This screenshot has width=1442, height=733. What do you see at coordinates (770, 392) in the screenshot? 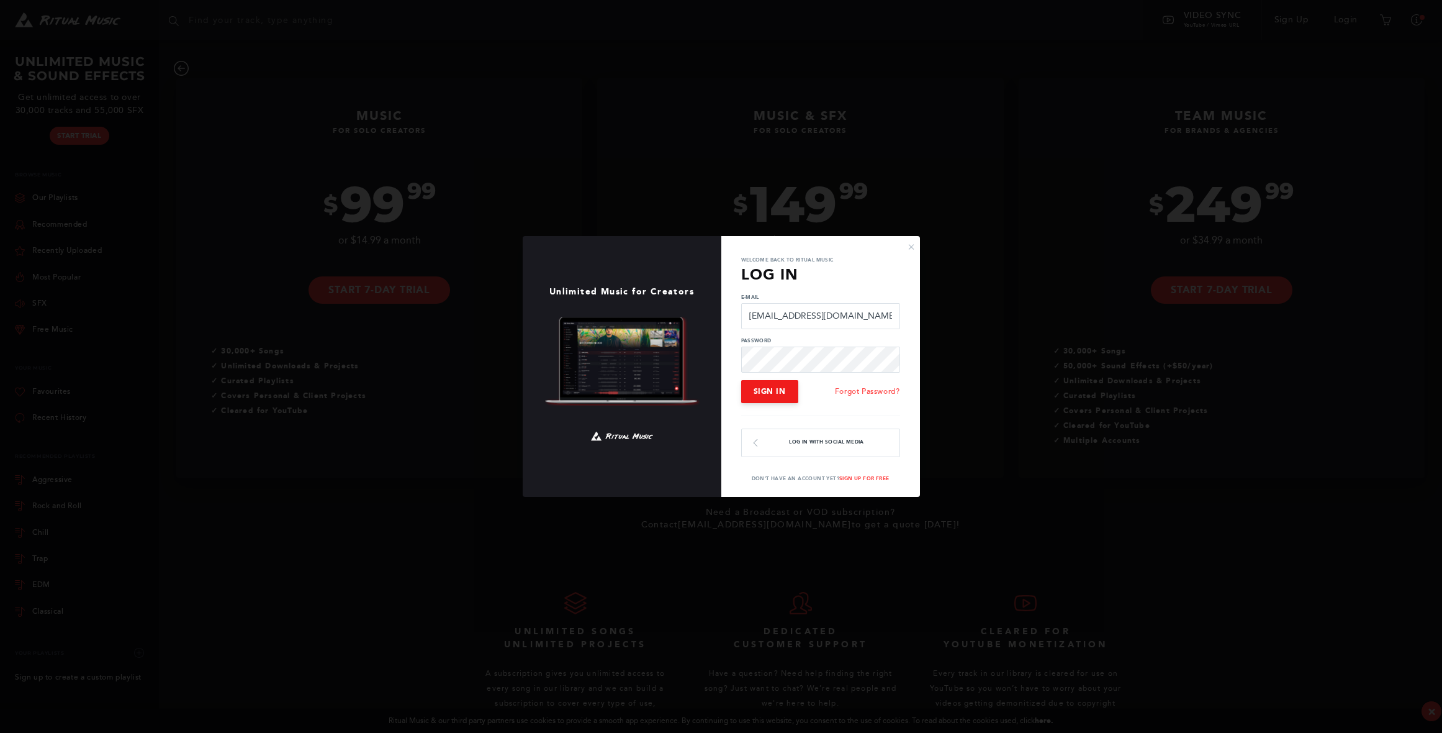
I see `button: Sign In` at bounding box center [770, 392].